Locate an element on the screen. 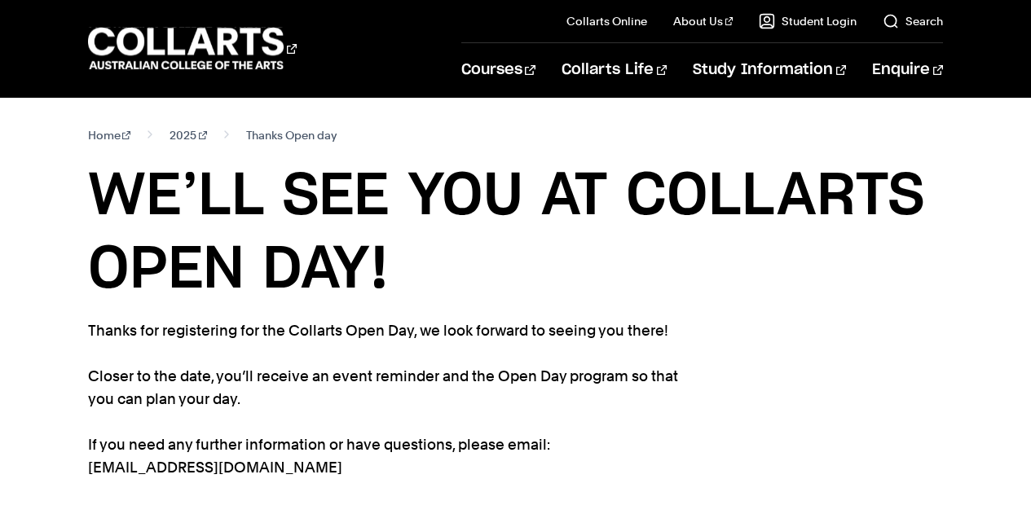 The image size is (1031, 514). a: Courses is located at coordinates (498, 70).